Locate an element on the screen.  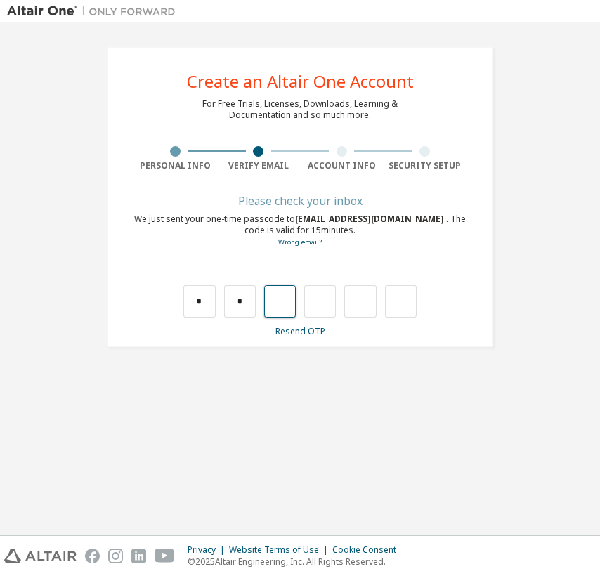
a: Go back to the registration form is located at coordinates (300, 241).